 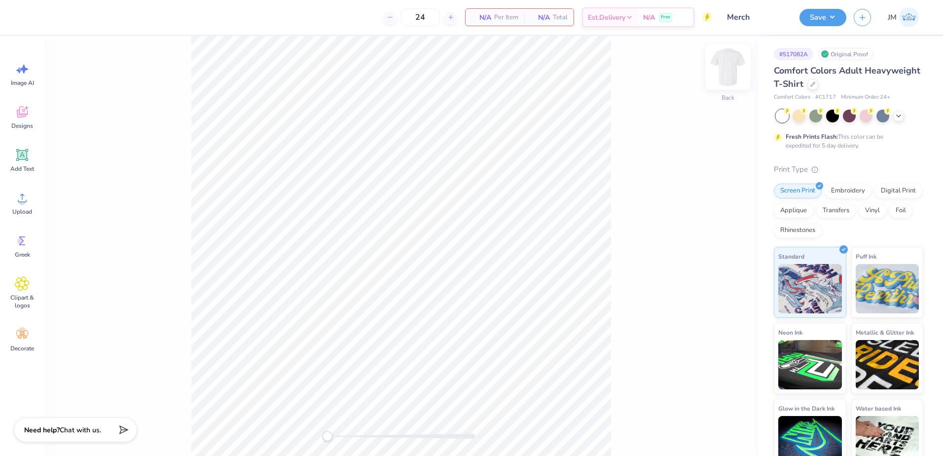 What do you see at coordinates (792, 97) in the screenshot?
I see `span: Comfort Colors` at bounding box center [792, 97].